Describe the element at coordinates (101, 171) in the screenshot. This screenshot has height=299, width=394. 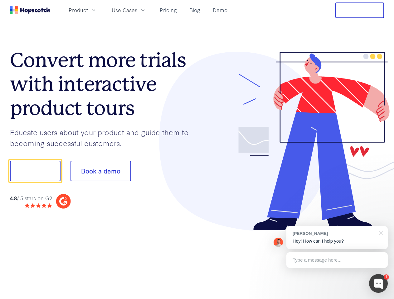
I see `a: Book a demo` at that location.